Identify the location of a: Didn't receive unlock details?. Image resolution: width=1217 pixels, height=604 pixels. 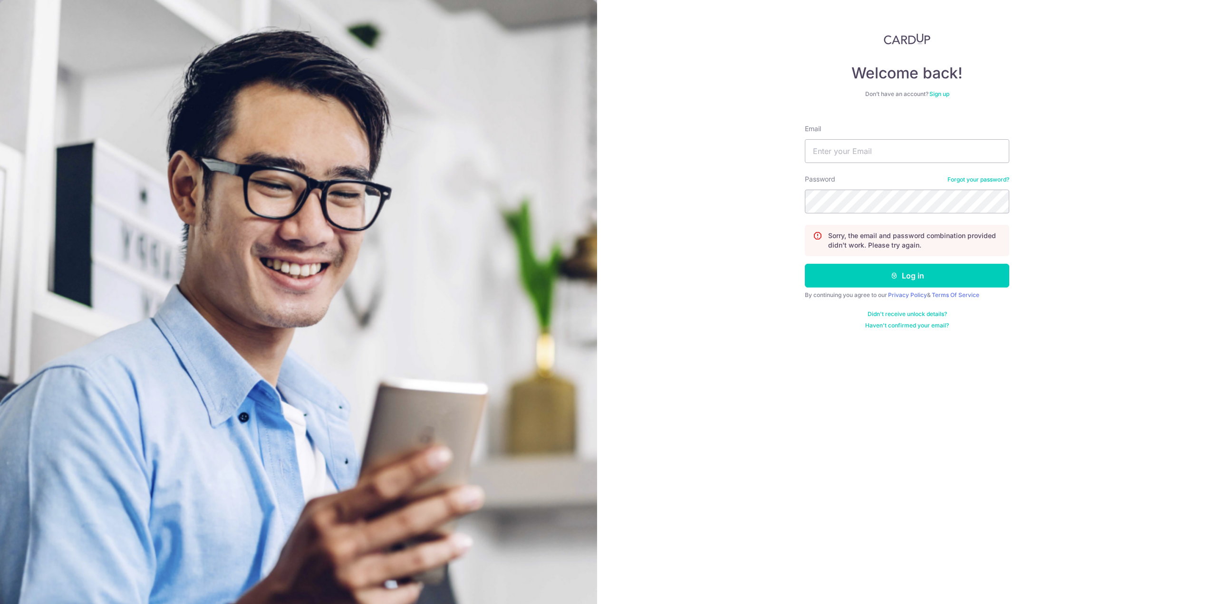
(907, 314).